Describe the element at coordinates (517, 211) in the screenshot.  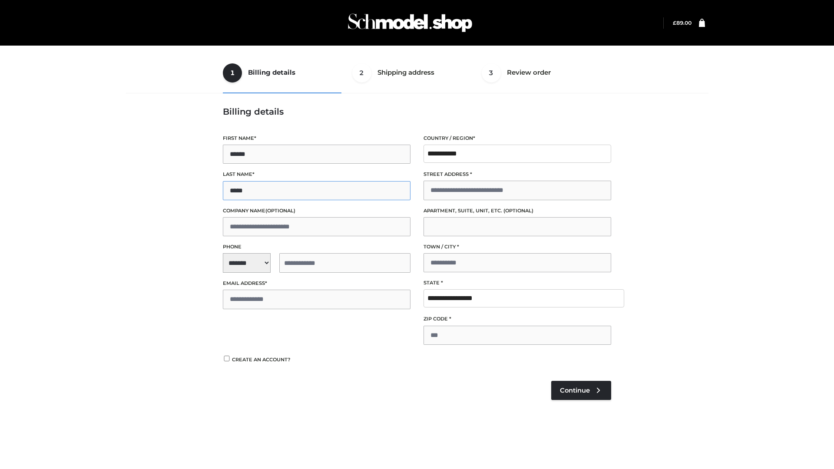
I see `label: Apartment, suite, unit, etc.` at that location.